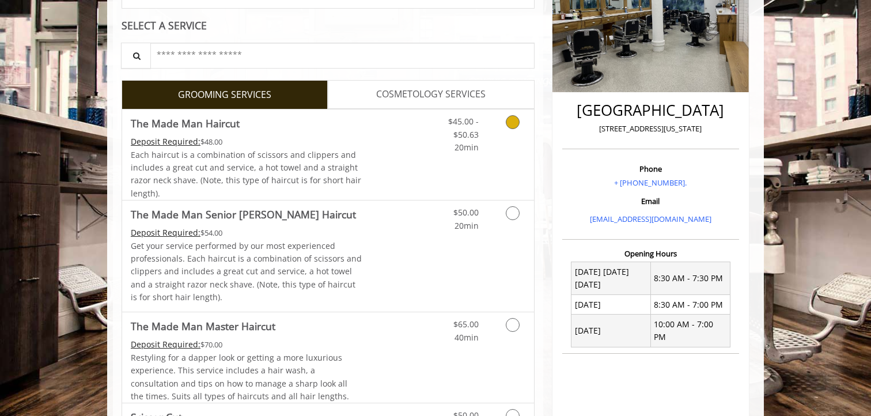 This screenshot has width=871, height=416. I want to click on td: 10:00 AM - 7:00 PM, so click(690, 331).